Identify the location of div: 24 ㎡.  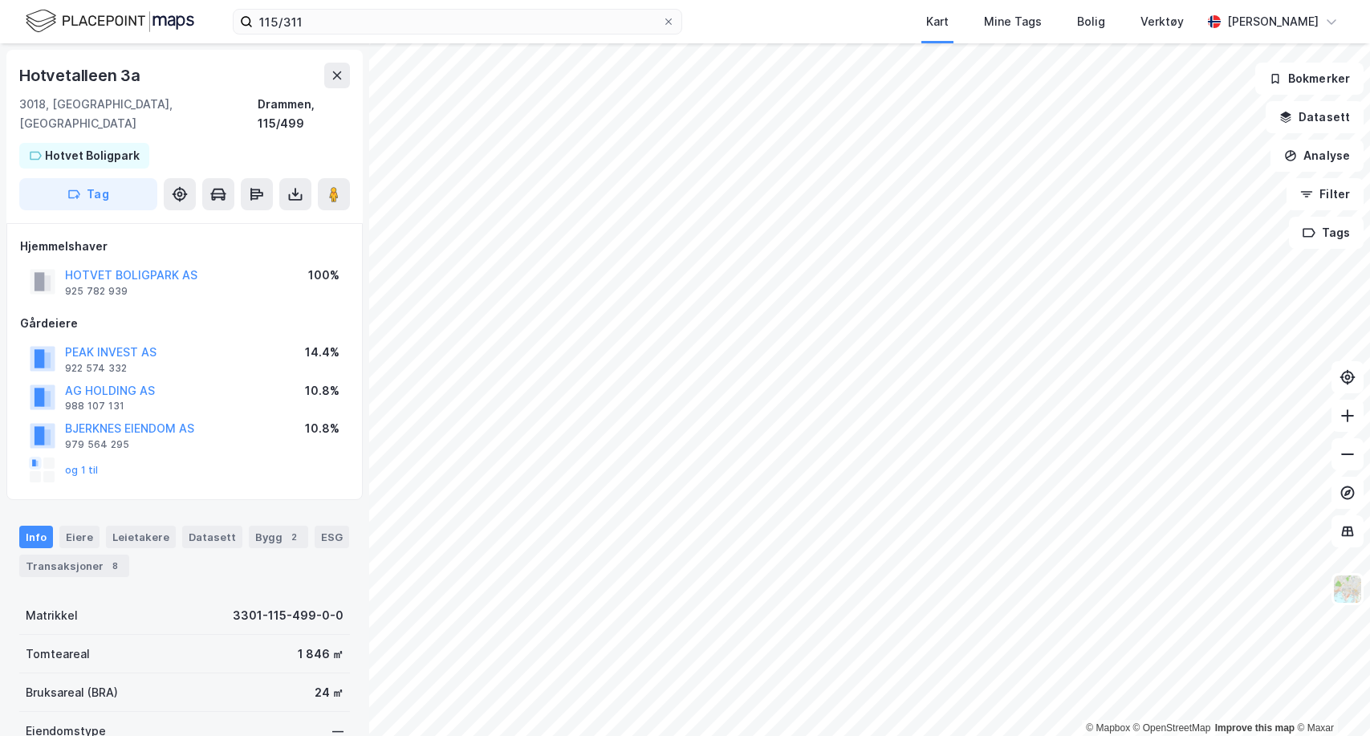
(329, 692).